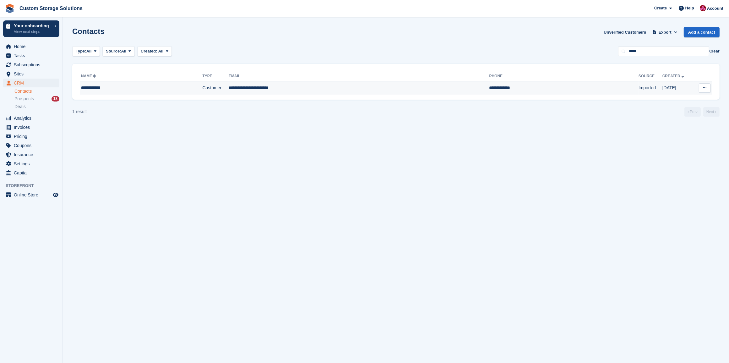  I want to click on th: Type, so click(216, 76).